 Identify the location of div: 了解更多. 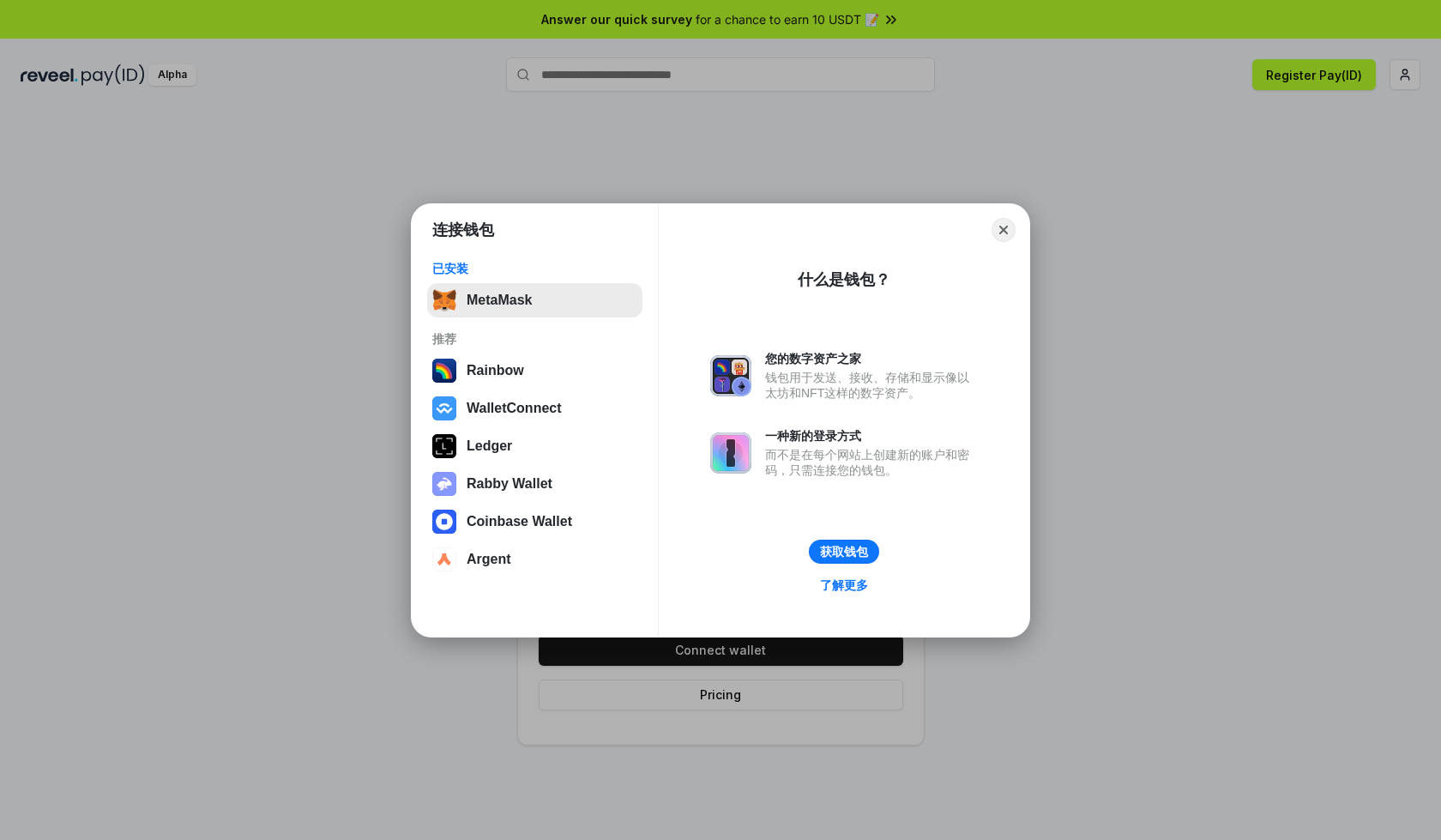
(844, 585).